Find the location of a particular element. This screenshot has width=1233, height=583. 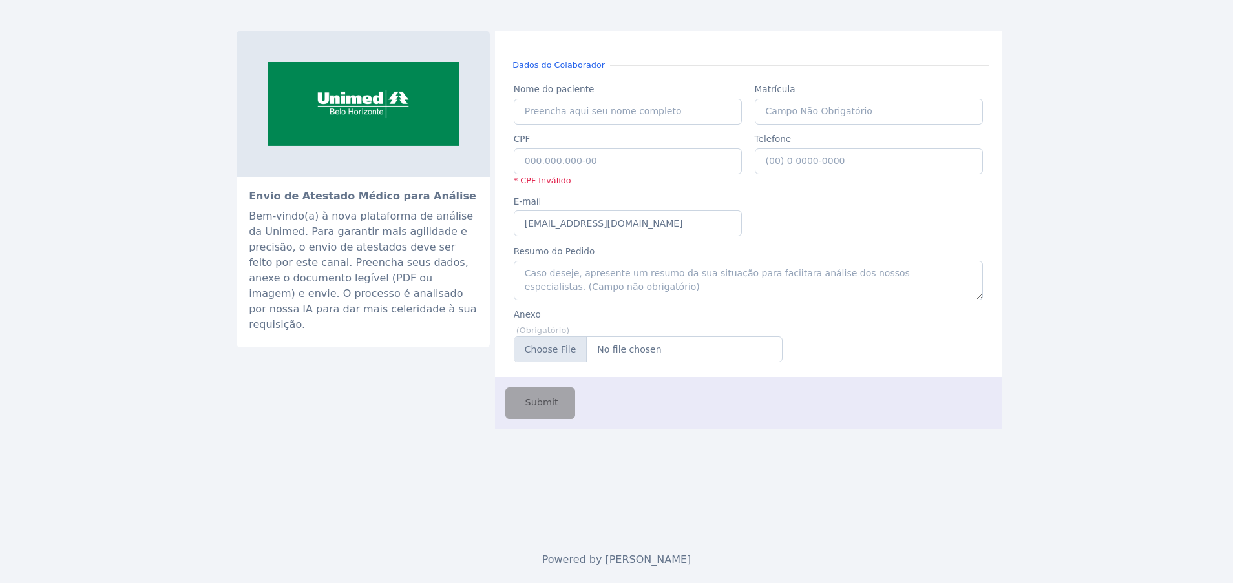

small: Dados do Colaborador is located at coordinates (558, 65).